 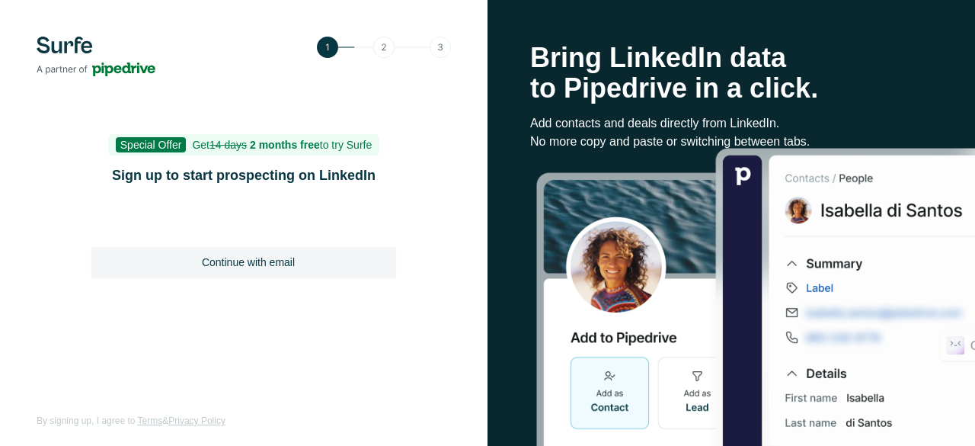 I want to click on p: No more copy and paste or switching between tabs., so click(x=732, y=142).